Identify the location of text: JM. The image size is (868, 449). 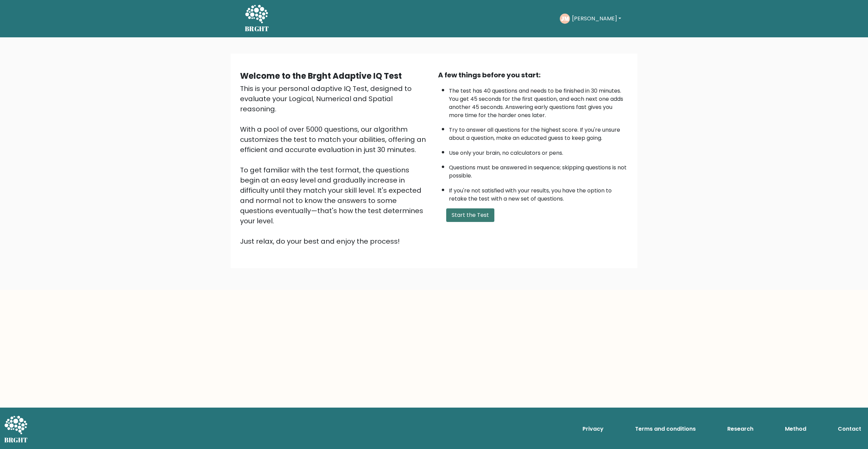
(565, 18).